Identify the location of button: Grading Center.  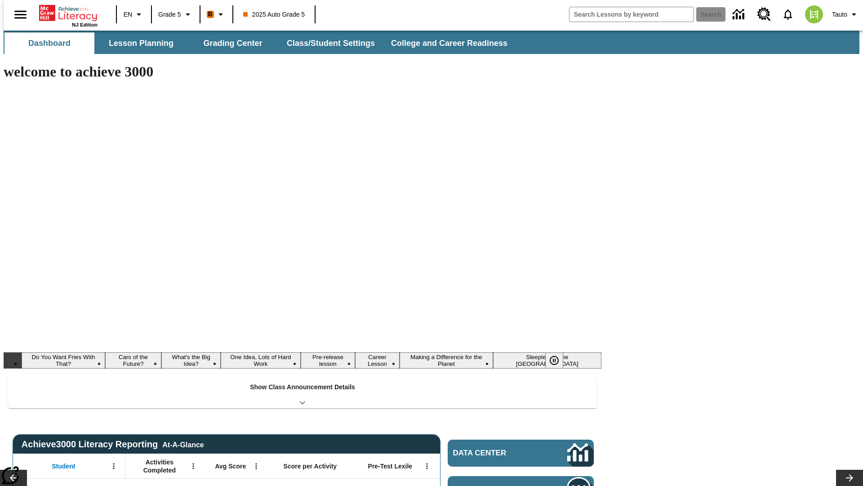
(233, 43).